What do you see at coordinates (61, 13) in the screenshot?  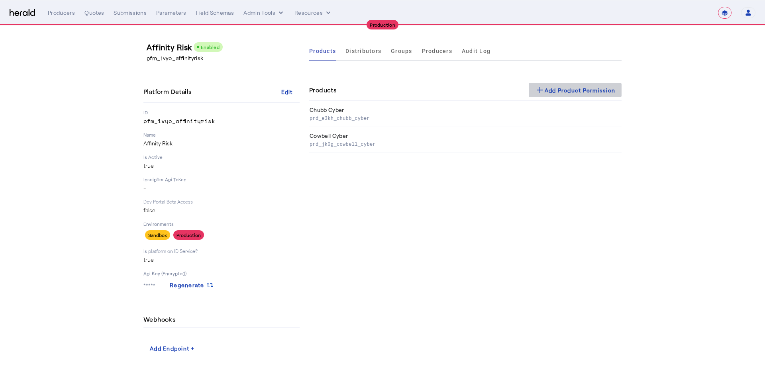 I see `div: Producers` at bounding box center [61, 13].